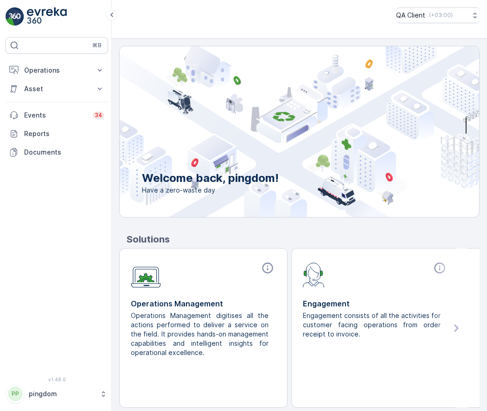  What do you see at coordinates (64, 134) in the screenshot?
I see `p: Reports` at bounding box center [64, 134].